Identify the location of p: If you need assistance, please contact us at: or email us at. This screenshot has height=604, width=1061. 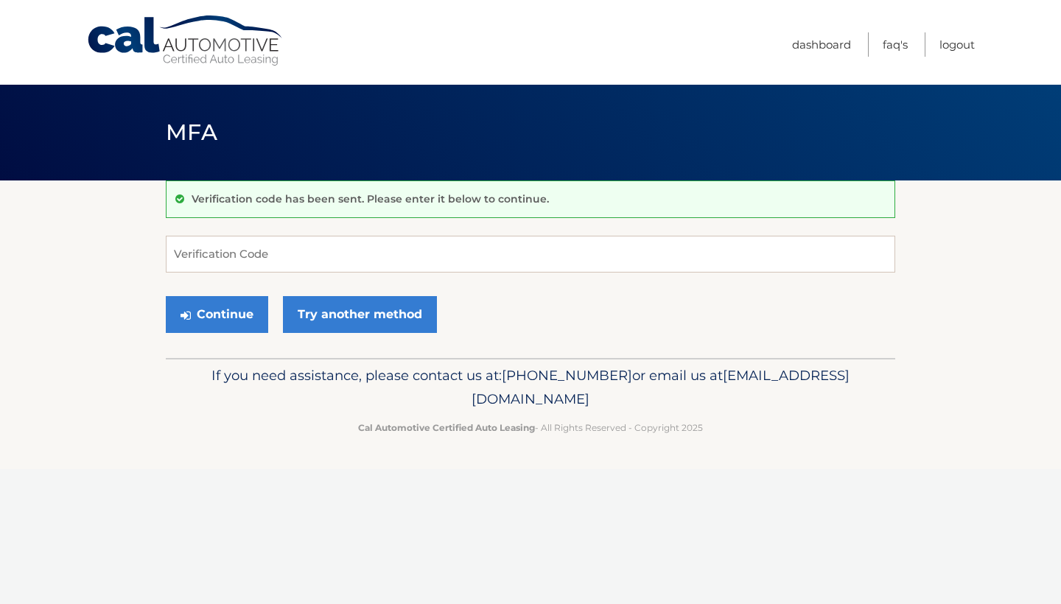
(530, 388).